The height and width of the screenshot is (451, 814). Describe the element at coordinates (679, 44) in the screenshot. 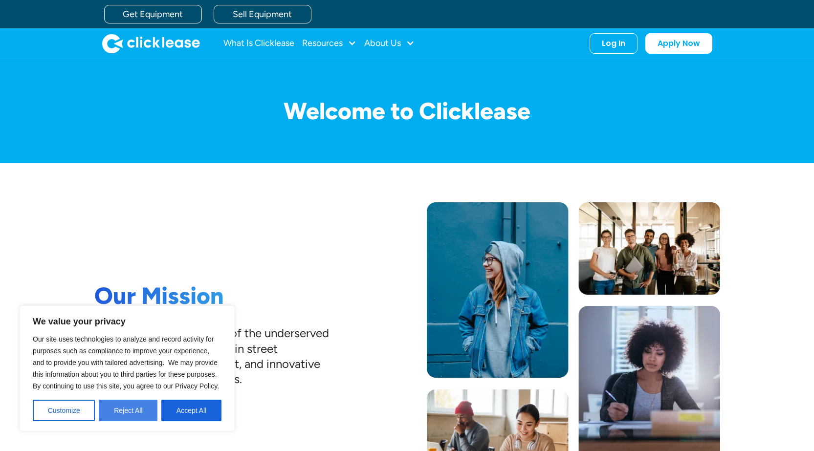

I see `a: Apply Now` at that location.